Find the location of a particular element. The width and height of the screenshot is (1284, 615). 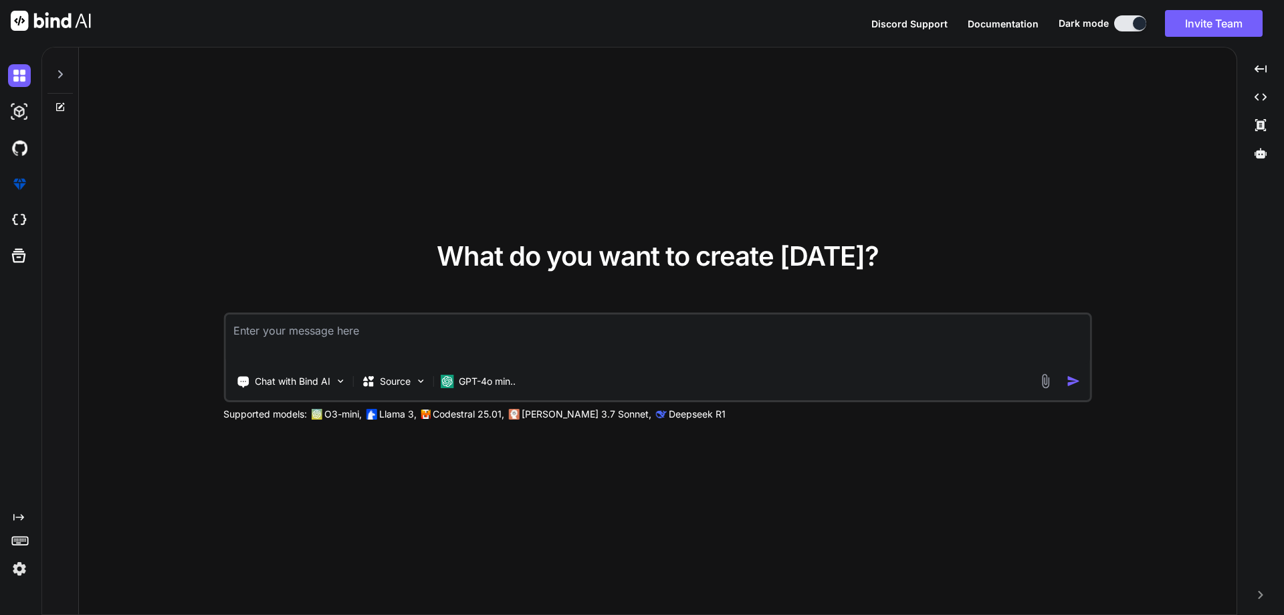

img: darkChat is located at coordinates (19, 76).